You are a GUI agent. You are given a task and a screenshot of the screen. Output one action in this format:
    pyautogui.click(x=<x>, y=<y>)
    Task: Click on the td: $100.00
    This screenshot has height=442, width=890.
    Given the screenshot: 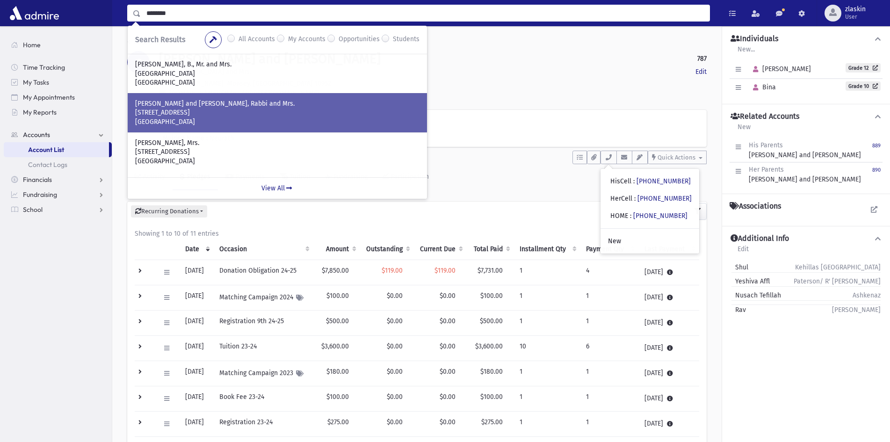 What is the action you would take?
    pyautogui.click(x=337, y=399)
    